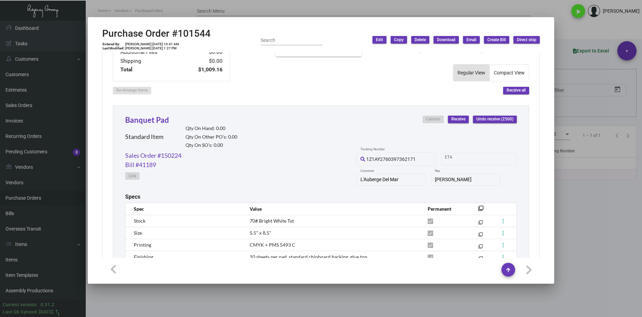 The width and height of the screenshot is (642, 317). What do you see at coordinates (495, 119) in the screenshot?
I see `span: Undo receive (2500)` at bounding box center [495, 119].